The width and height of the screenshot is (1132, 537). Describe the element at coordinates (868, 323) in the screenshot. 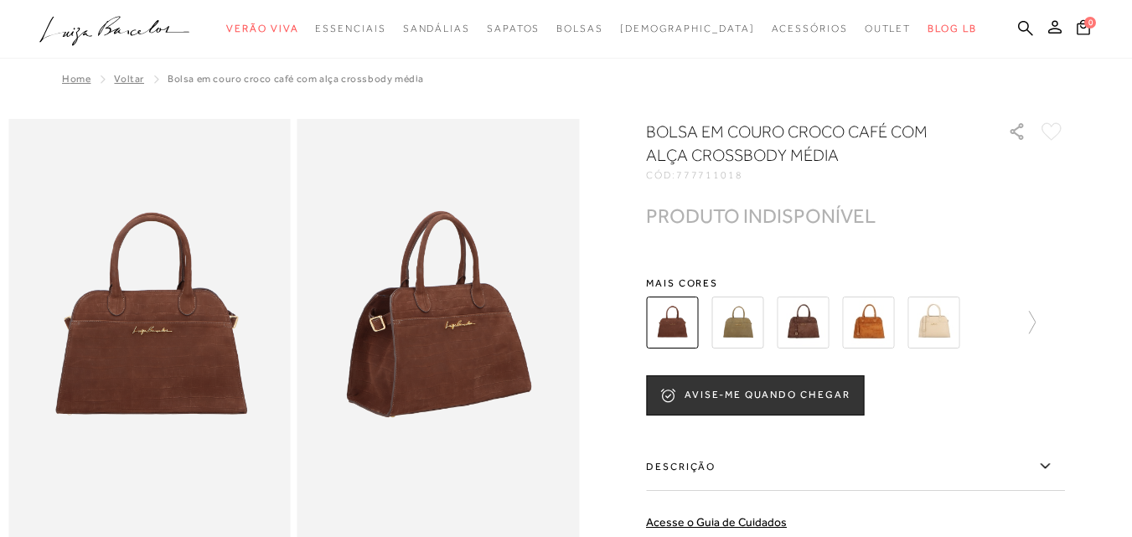

I see `img: BOLSA MÉDIA EM CAMURÇA CARAMELO COM BOLSO FRONTAL E FIVELAS` at that location.